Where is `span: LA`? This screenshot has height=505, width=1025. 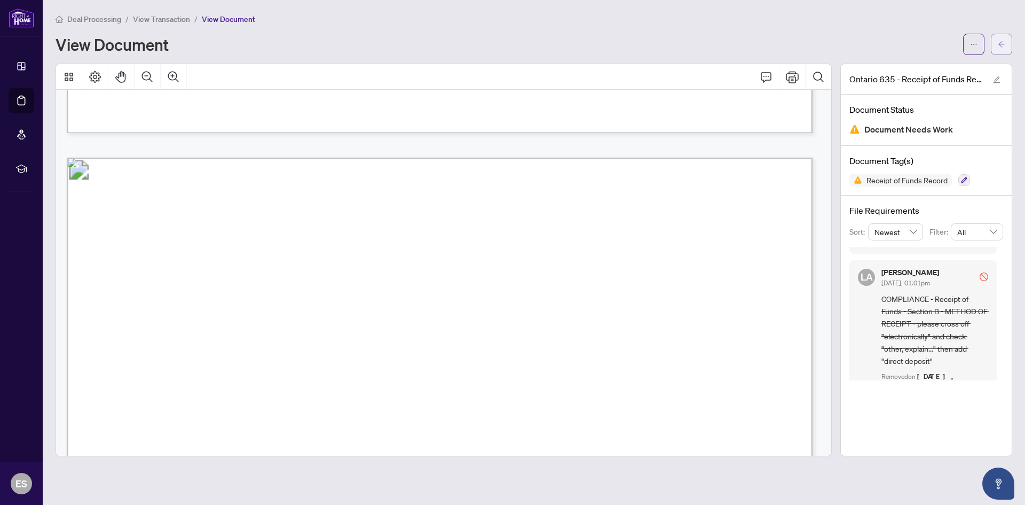
span: LA is located at coordinates (867, 277).